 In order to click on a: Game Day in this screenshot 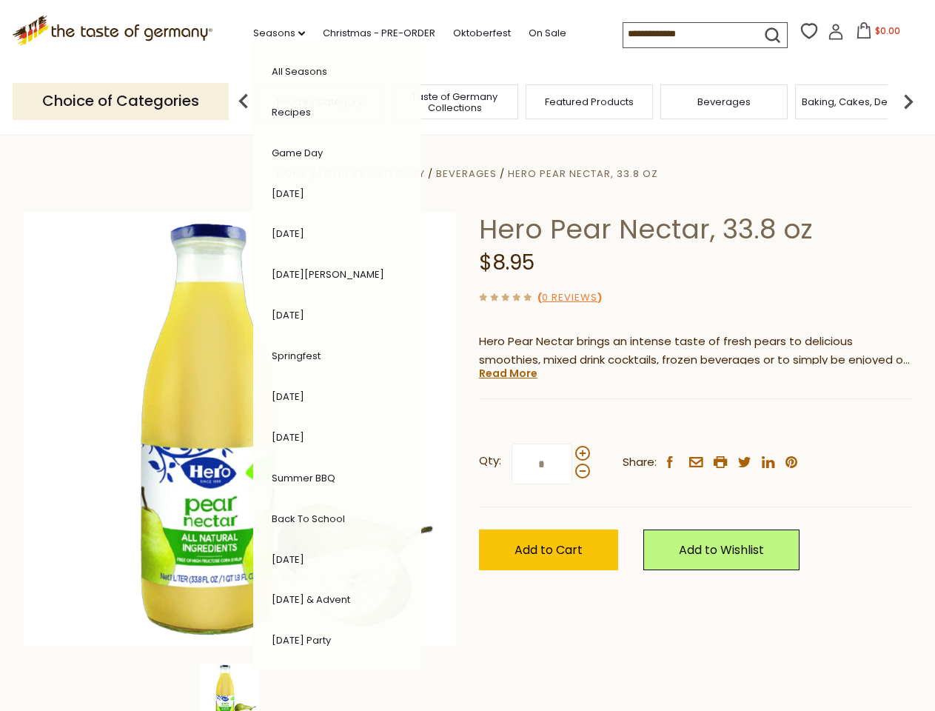, I will do `click(297, 153)`.